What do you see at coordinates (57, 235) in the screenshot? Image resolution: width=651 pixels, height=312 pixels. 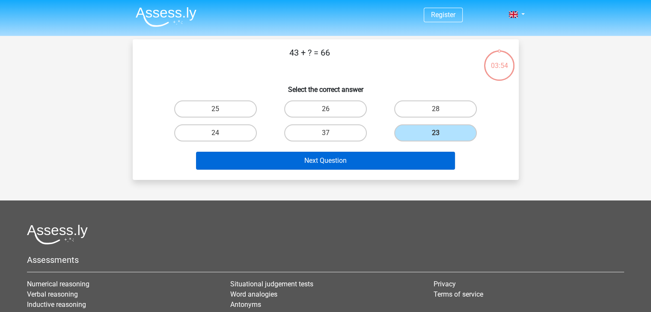 I see `img: Assessly logo` at bounding box center [57, 235].